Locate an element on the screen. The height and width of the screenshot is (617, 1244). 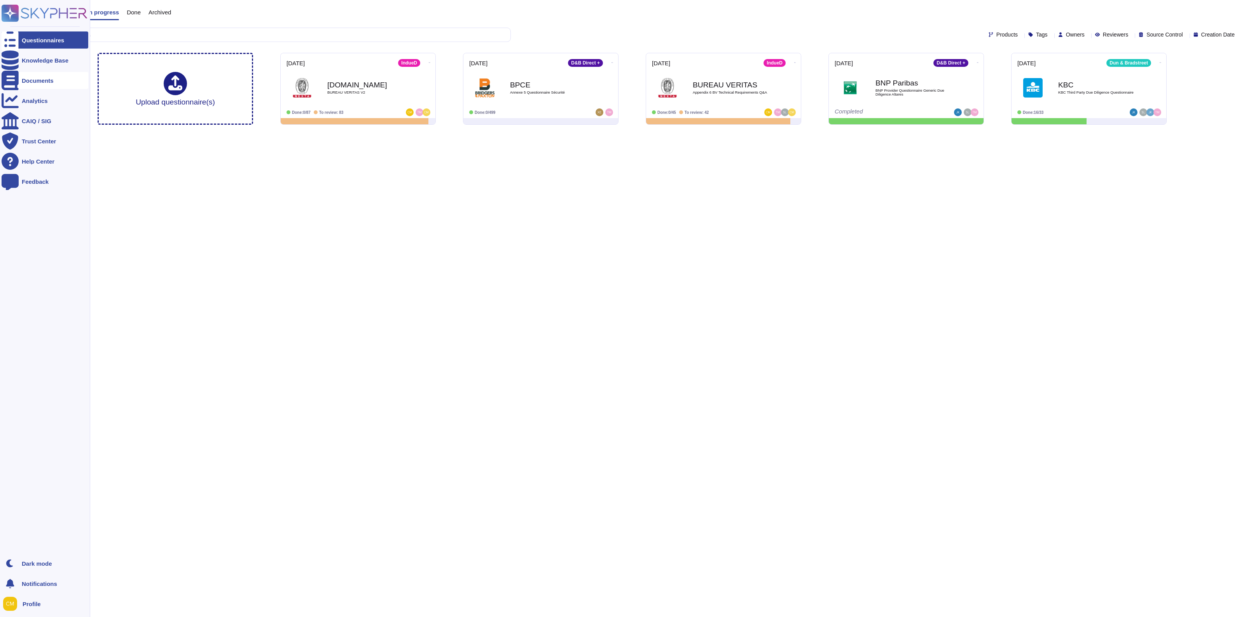
a: Help Center is located at coordinates (45, 161).